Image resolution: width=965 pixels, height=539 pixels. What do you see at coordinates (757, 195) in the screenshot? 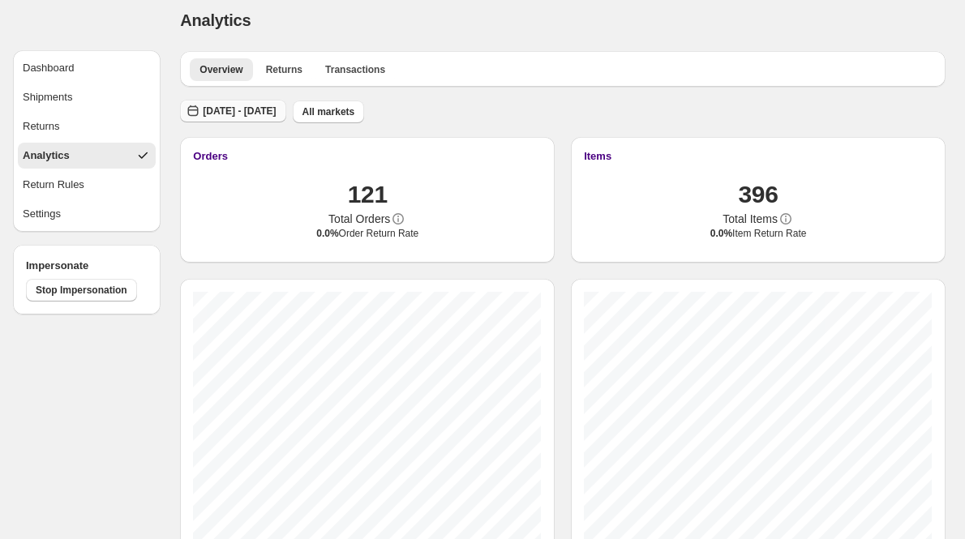
I see `h1: 396` at bounding box center [757, 195].